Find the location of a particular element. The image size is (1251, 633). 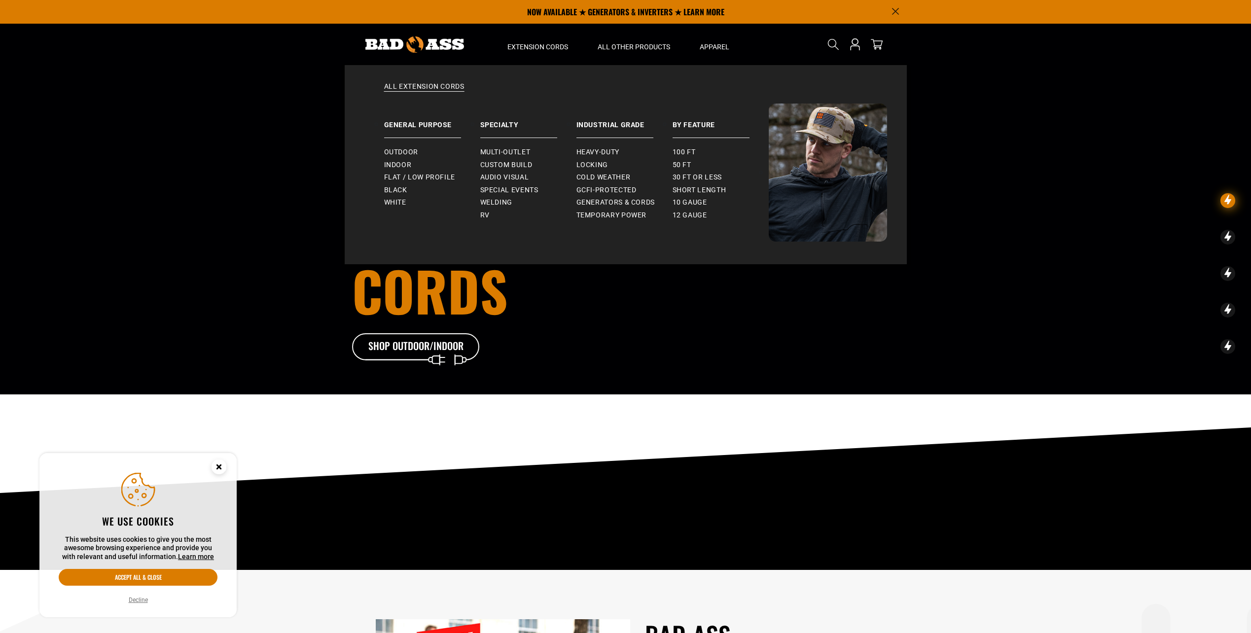

a: 100 ft is located at coordinates (720, 152).